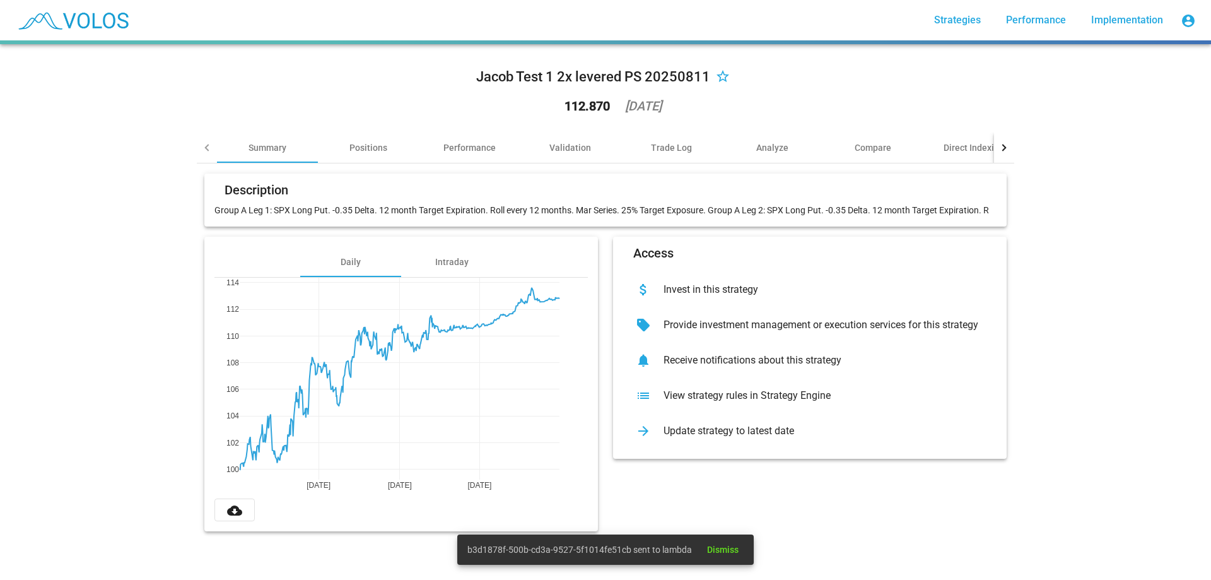 Image resolution: width=1211 pixels, height=580 pixels. Describe the element at coordinates (810, 325) in the screenshot. I see `button: Provide investment management or execution services for this strategy` at that location.